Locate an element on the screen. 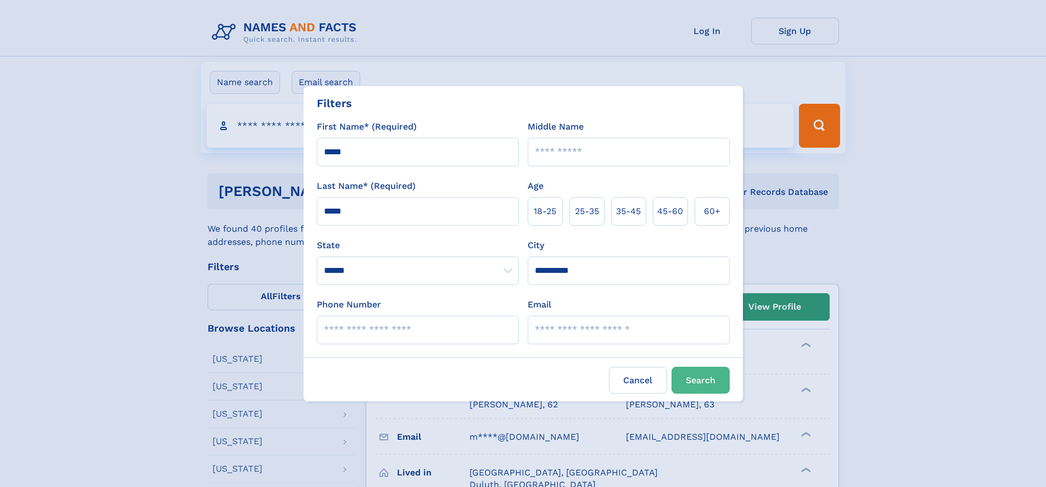 The height and width of the screenshot is (487, 1046). span: 60+ is located at coordinates (712, 211).